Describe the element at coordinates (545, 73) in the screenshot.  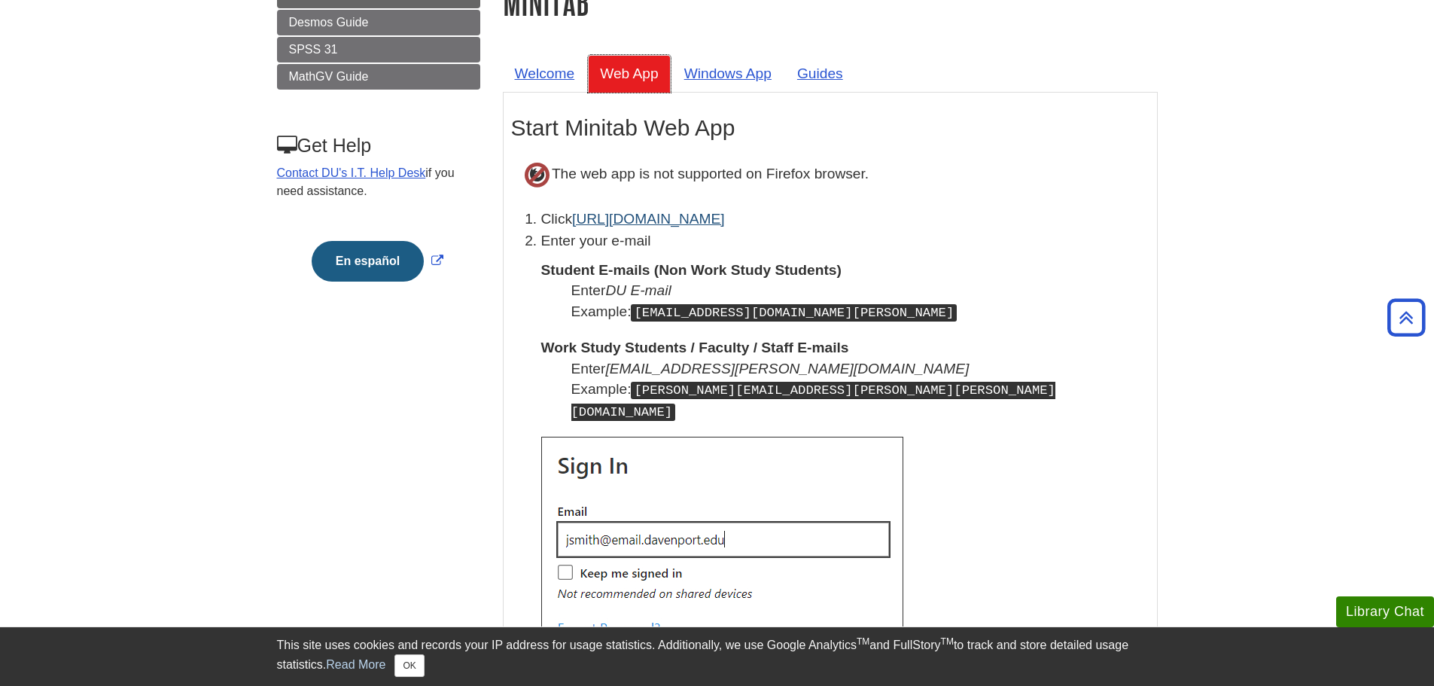
I see `a: Welcome` at that location.